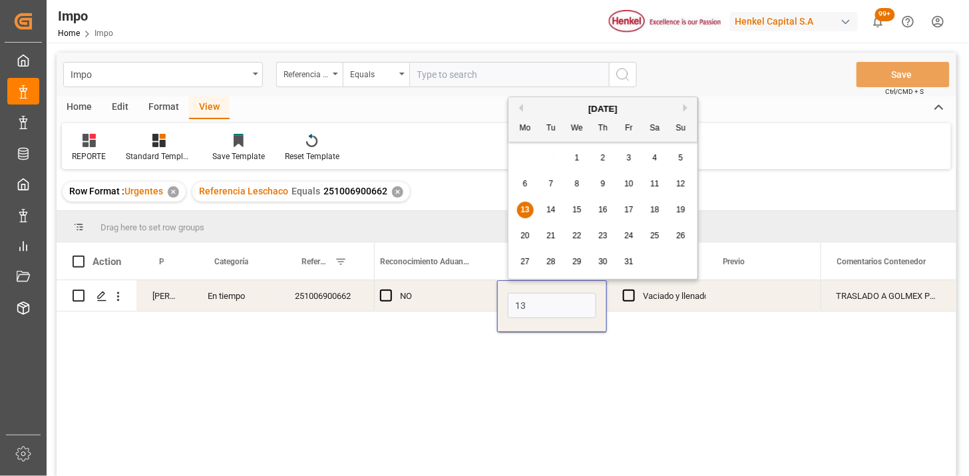  What do you see at coordinates (69, 33) in the screenshot?
I see `a: Home` at bounding box center [69, 33].